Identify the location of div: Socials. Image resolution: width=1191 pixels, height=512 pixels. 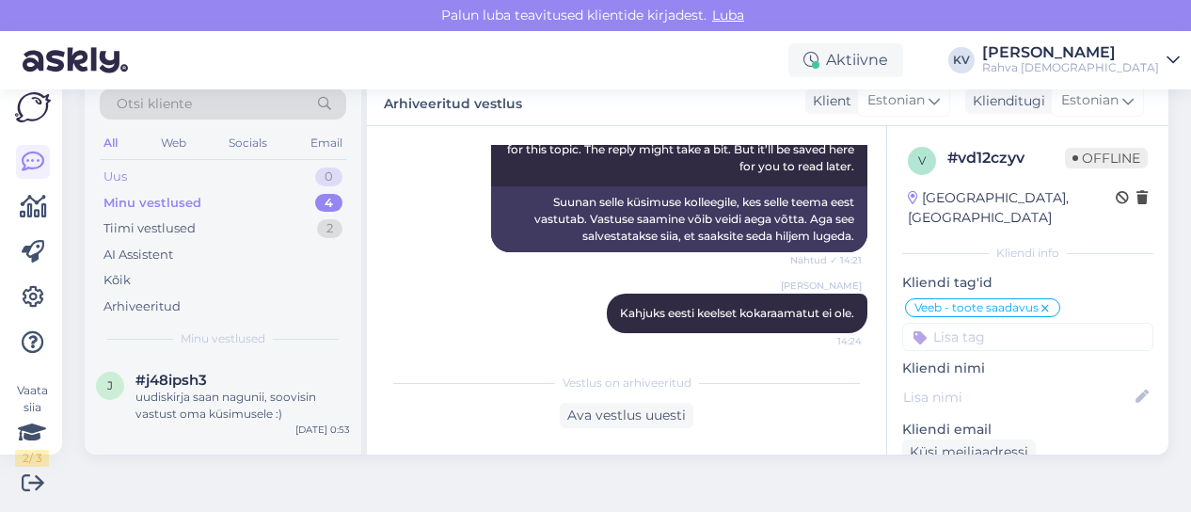
(247, 143).